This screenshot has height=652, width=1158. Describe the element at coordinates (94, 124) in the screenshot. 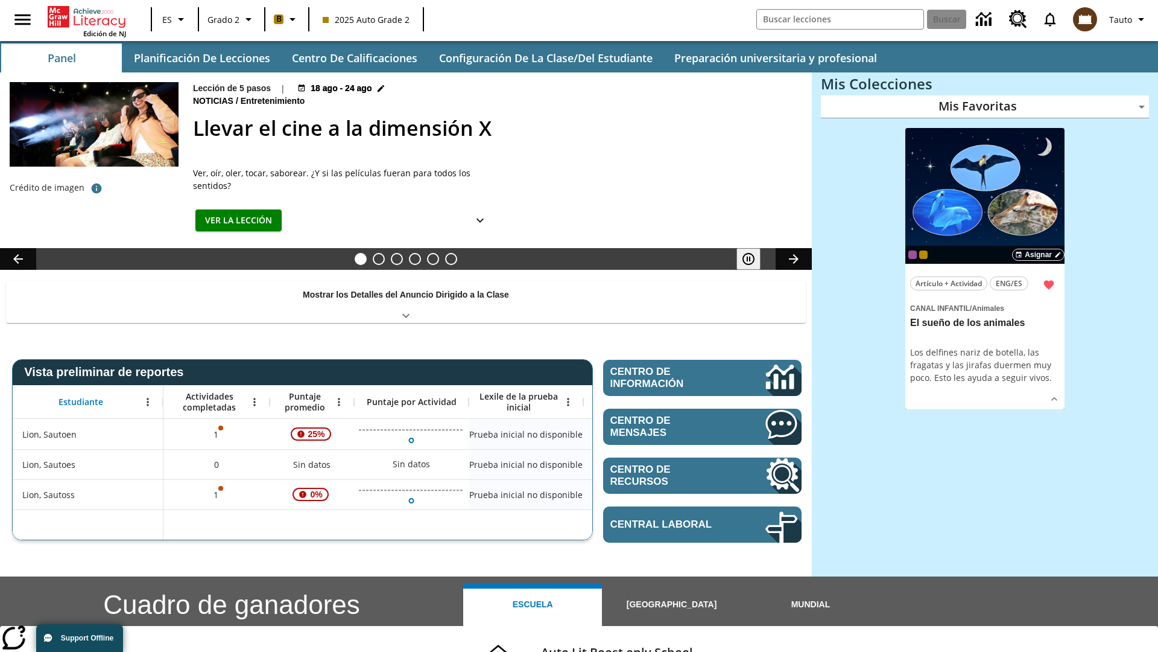

I see `img: El panel situado frente a los asientos rocía con agua nebulizada al feliz público en un cine equi...` at that location.